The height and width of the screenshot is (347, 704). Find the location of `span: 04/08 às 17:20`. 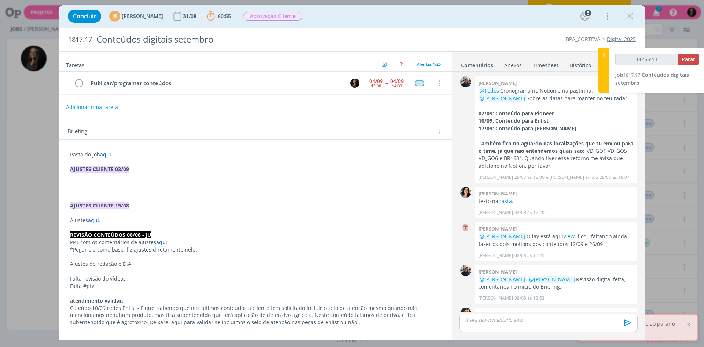

span: 04/08 às 17:20 is located at coordinates (530, 212).